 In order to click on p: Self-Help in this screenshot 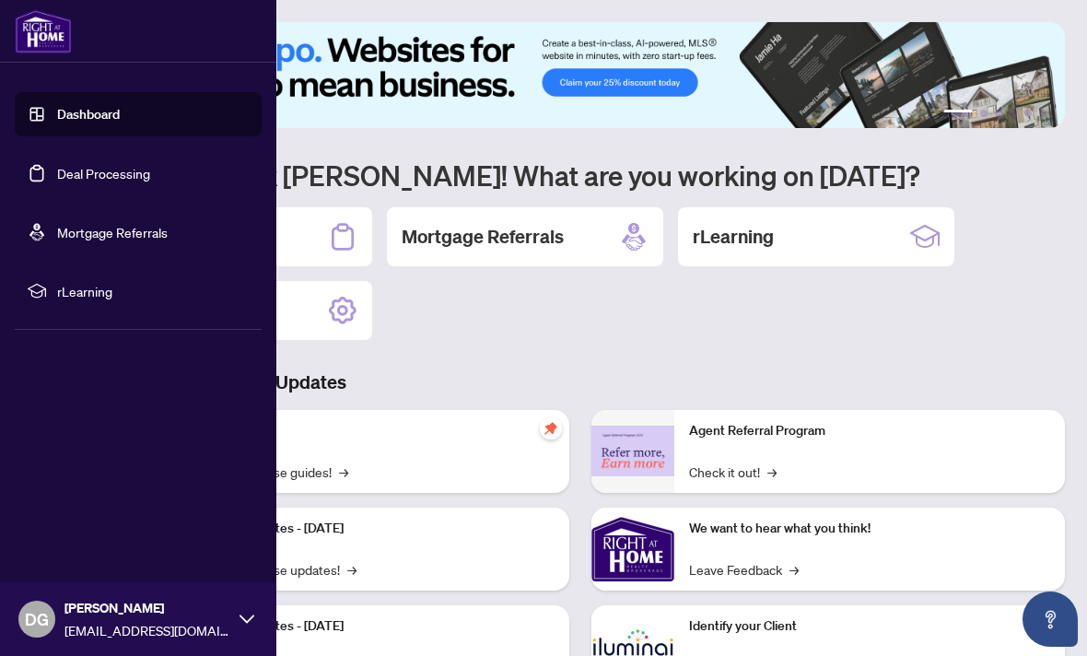, I will do `click(374, 431)`.